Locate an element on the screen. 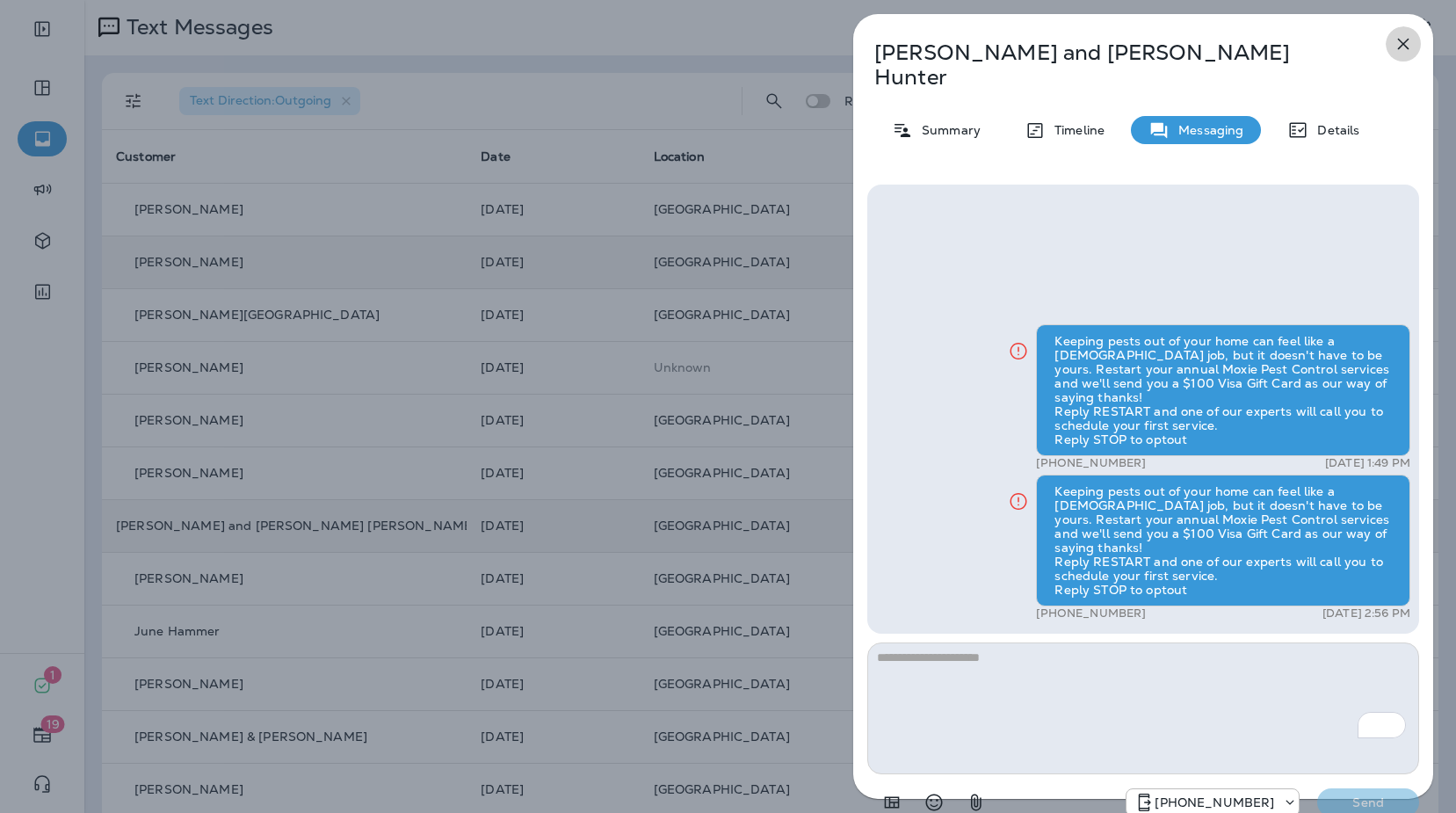  textarea: To enrich screen reader interactions, please activate Accessibility in Grammarly extension settings is located at coordinates (1144, 708).